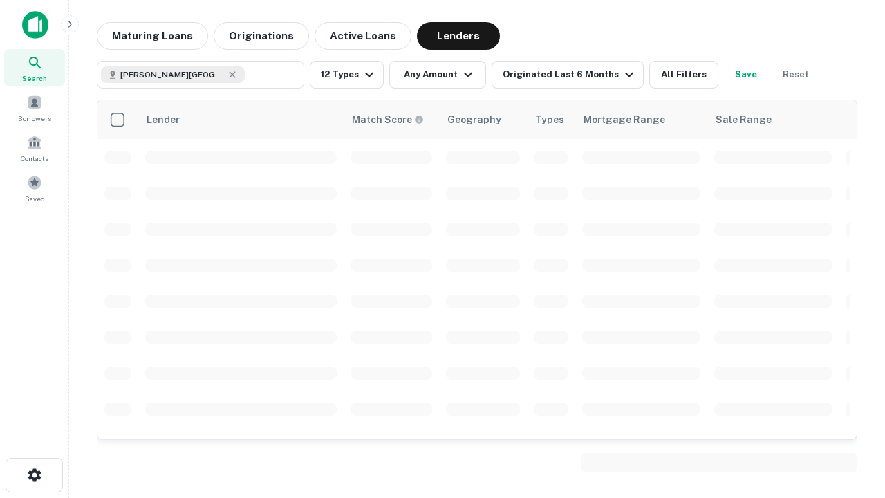  What do you see at coordinates (35, 188) in the screenshot?
I see `div: Saved` at bounding box center [35, 188].